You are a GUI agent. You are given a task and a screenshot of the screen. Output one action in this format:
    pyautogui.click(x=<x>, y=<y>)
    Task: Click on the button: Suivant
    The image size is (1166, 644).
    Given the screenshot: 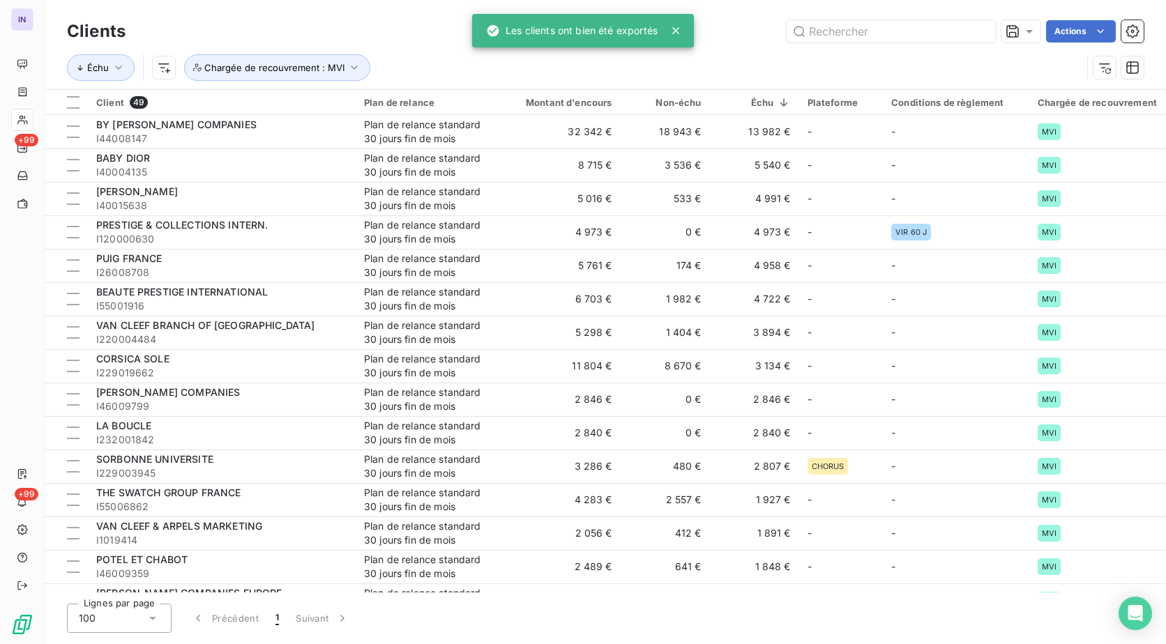 What is the action you would take?
    pyautogui.click(x=322, y=618)
    